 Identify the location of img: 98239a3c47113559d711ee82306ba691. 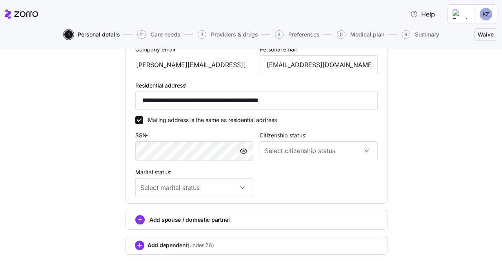
(485, 14).